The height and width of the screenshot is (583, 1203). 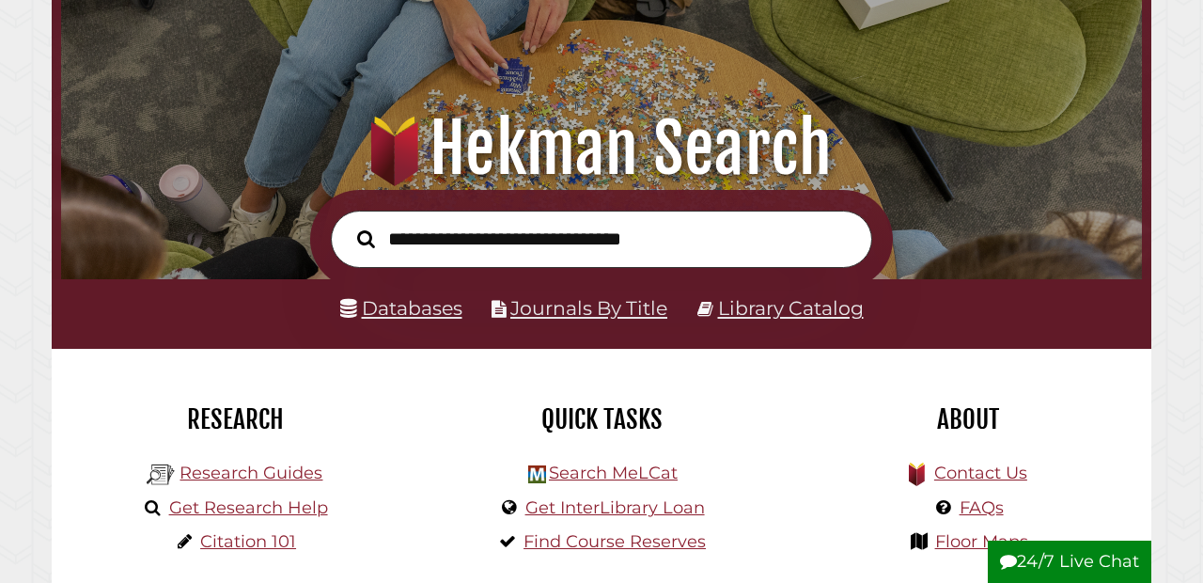 What do you see at coordinates (981, 541) in the screenshot?
I see `a: Floor Maps` at bounding box center [981, 541].